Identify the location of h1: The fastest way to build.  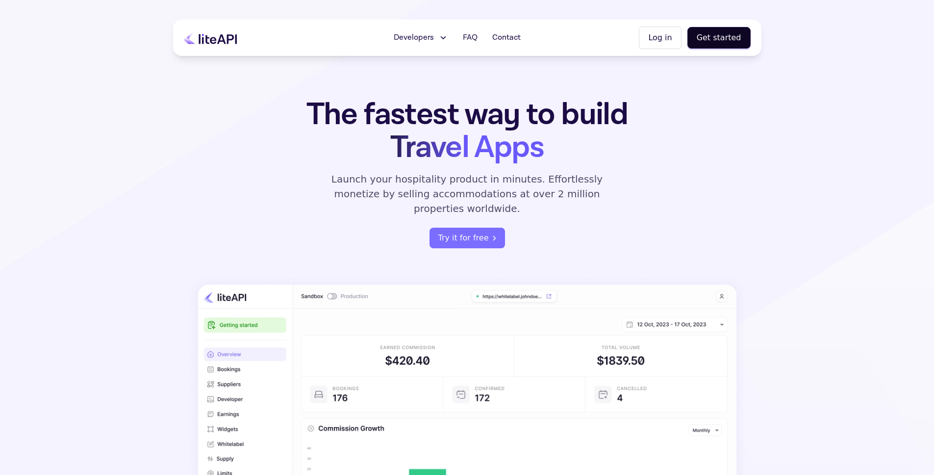
(467, 131).